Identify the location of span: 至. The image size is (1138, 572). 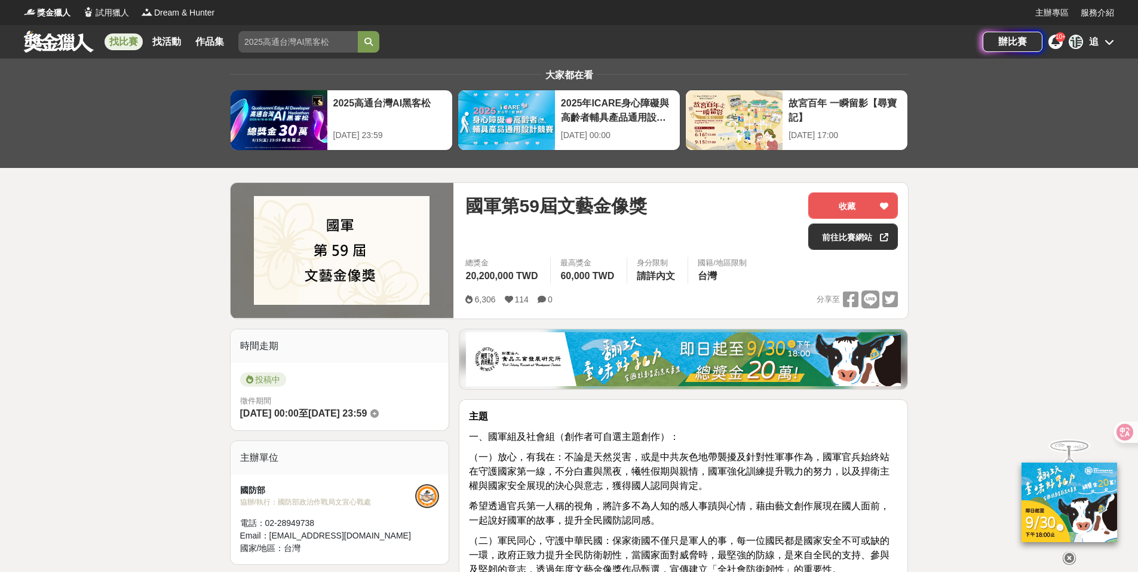
(303, 413).